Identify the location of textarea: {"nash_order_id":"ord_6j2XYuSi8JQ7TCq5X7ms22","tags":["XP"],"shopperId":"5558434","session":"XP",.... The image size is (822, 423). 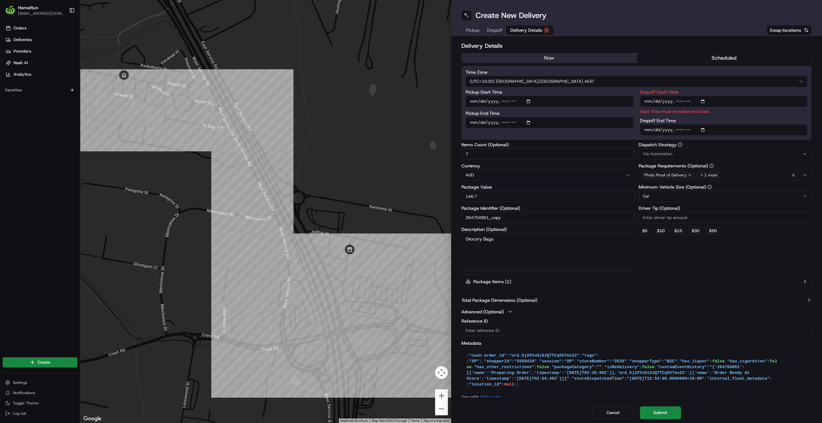
(622, 370).